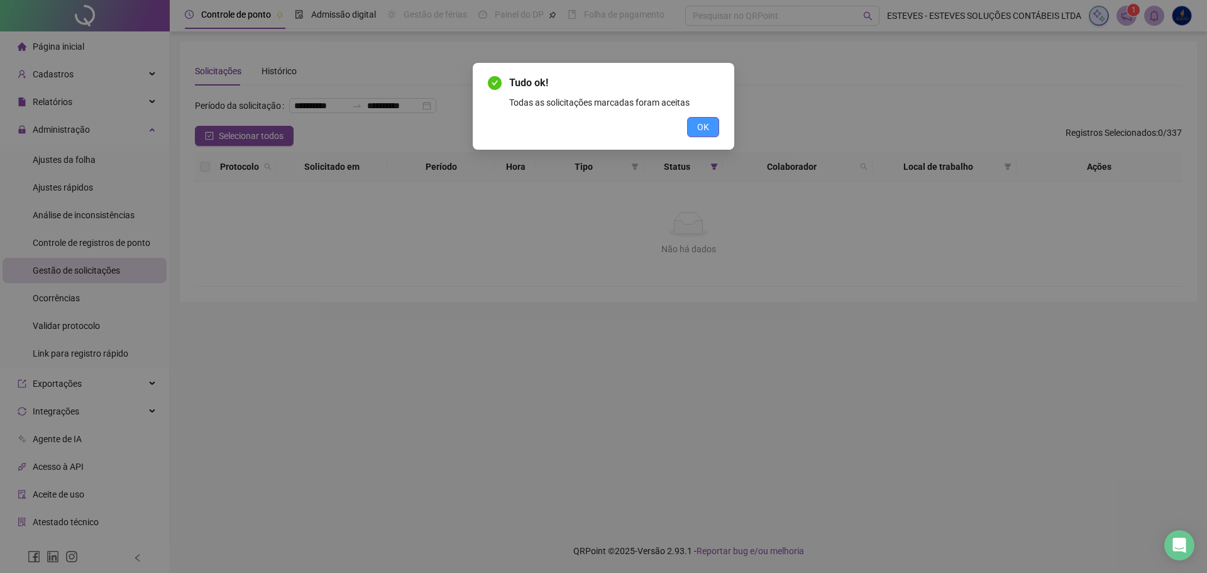  What do you see at coordinates (495, 83) in the screenshot?
I see `span: check-circle` at bounding box center [495, 83].